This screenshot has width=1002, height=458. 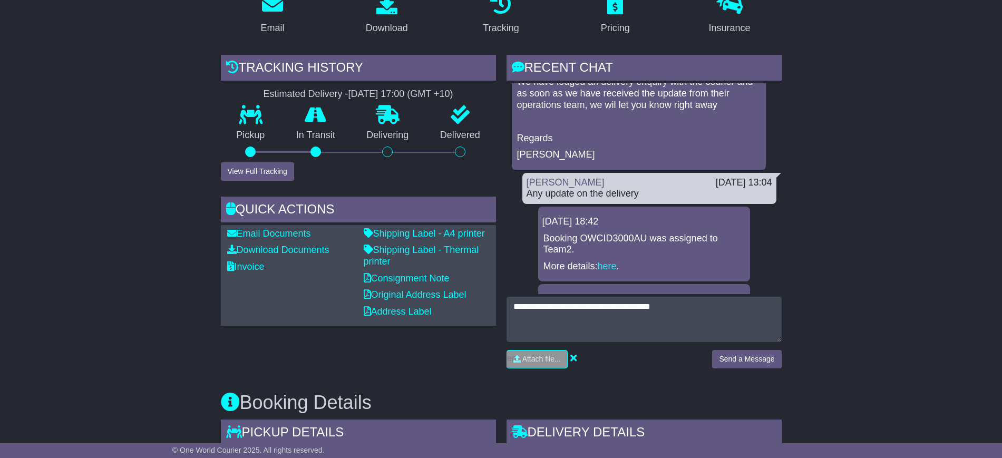 I want to click on a: Email Documents, so click(x=269, y=233).